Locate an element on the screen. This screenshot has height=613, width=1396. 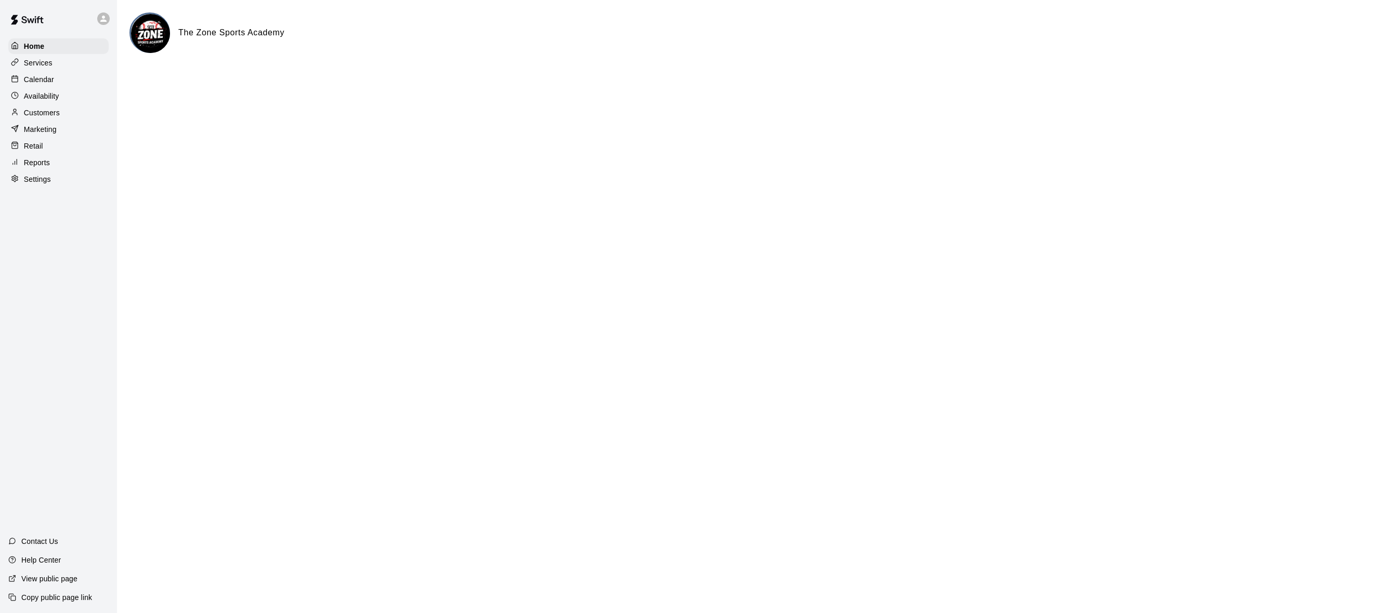
div: Calendar is located at coordinates (58, 80).